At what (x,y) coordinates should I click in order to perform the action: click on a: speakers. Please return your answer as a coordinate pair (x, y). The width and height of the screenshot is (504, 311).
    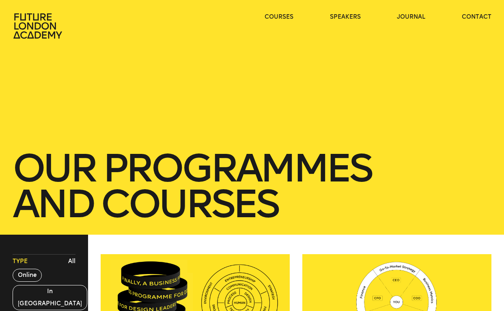
    Looking at the image, I should click on (346, 17).